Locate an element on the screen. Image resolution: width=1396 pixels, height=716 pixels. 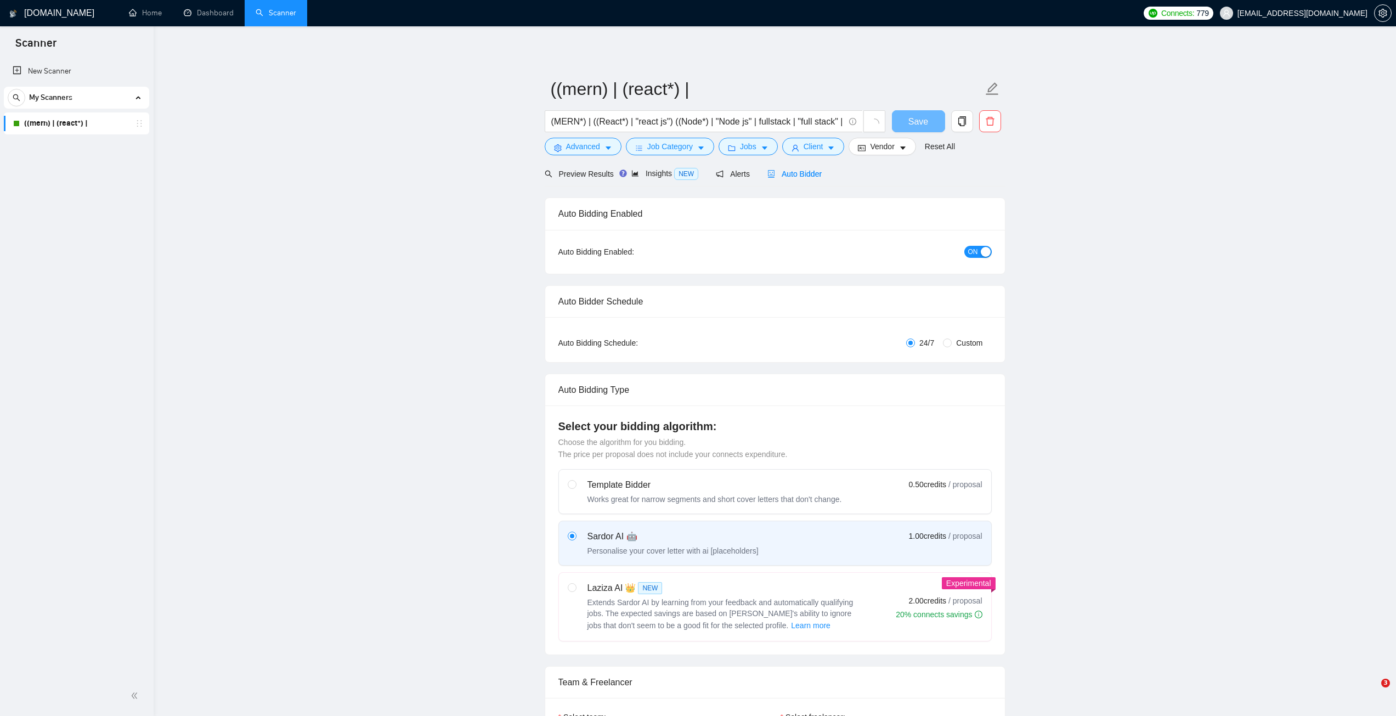
span: Advanced is located at coordinates (583, 146).